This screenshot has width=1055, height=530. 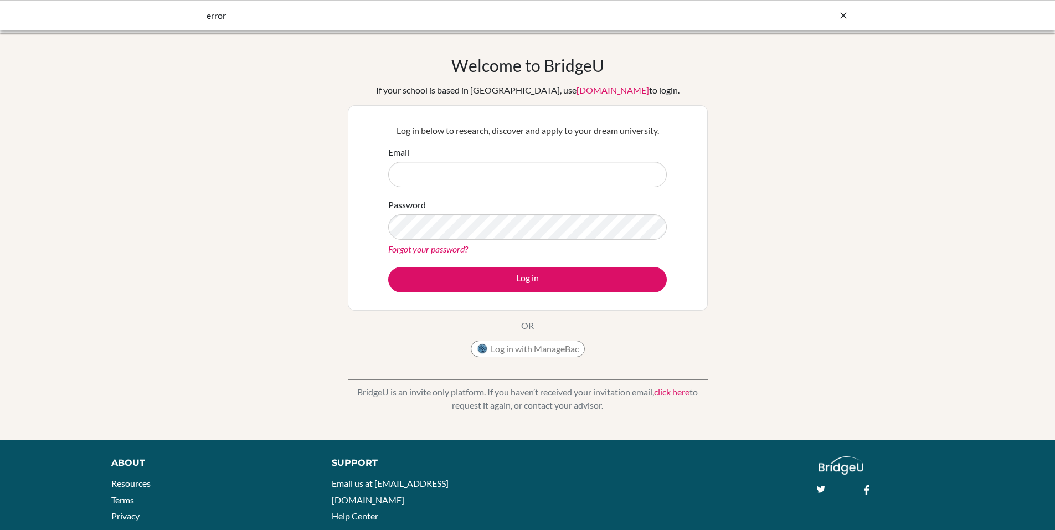 What do you see at coordinates (399, 152) in the screenshot?
I see `label: Email` at bounding box center [399, 152].